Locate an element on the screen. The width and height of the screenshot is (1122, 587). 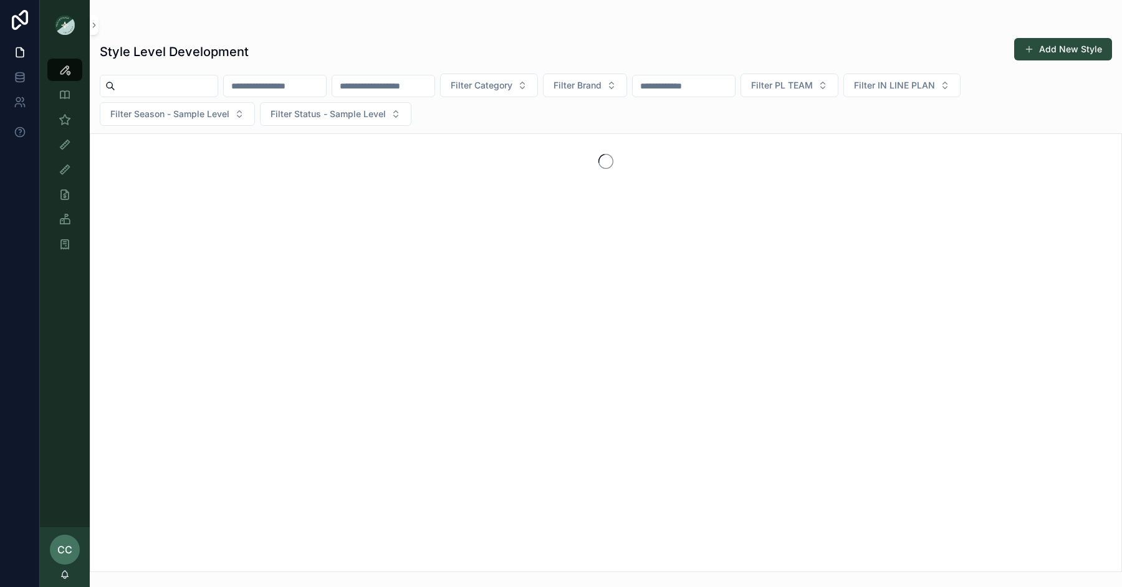
h1: Style Level Development is located at coordinates (174, 52).